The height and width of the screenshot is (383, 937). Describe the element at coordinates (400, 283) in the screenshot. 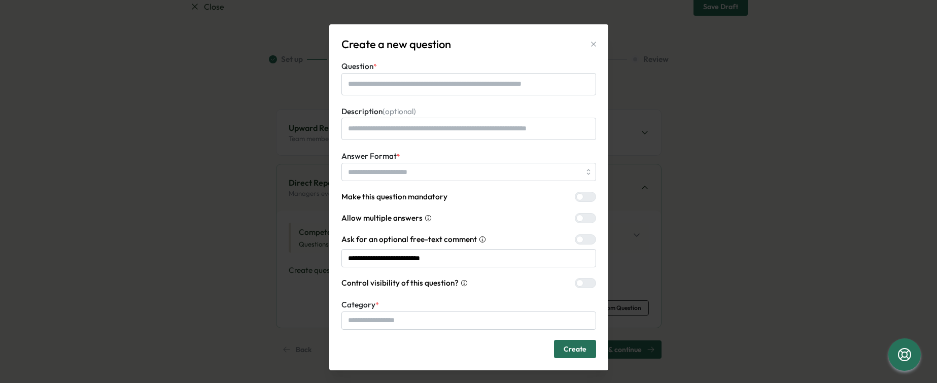

I see `span: Control visibility of this question?` at that location.